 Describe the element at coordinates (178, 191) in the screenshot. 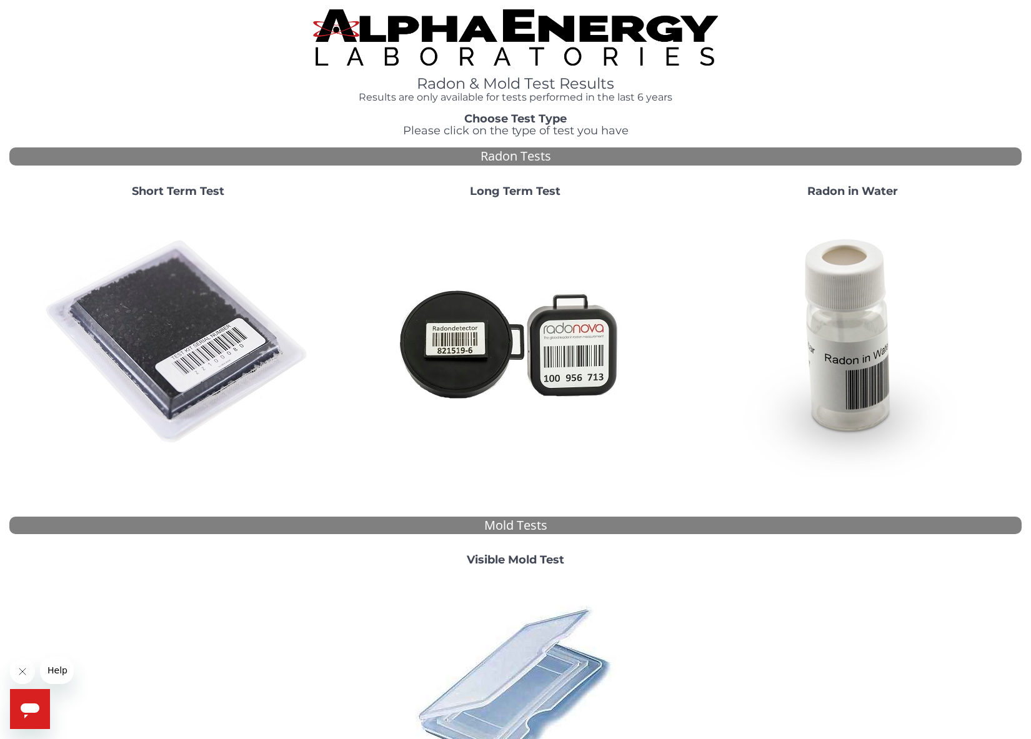

I see `strong: Short Term Test` at that location.